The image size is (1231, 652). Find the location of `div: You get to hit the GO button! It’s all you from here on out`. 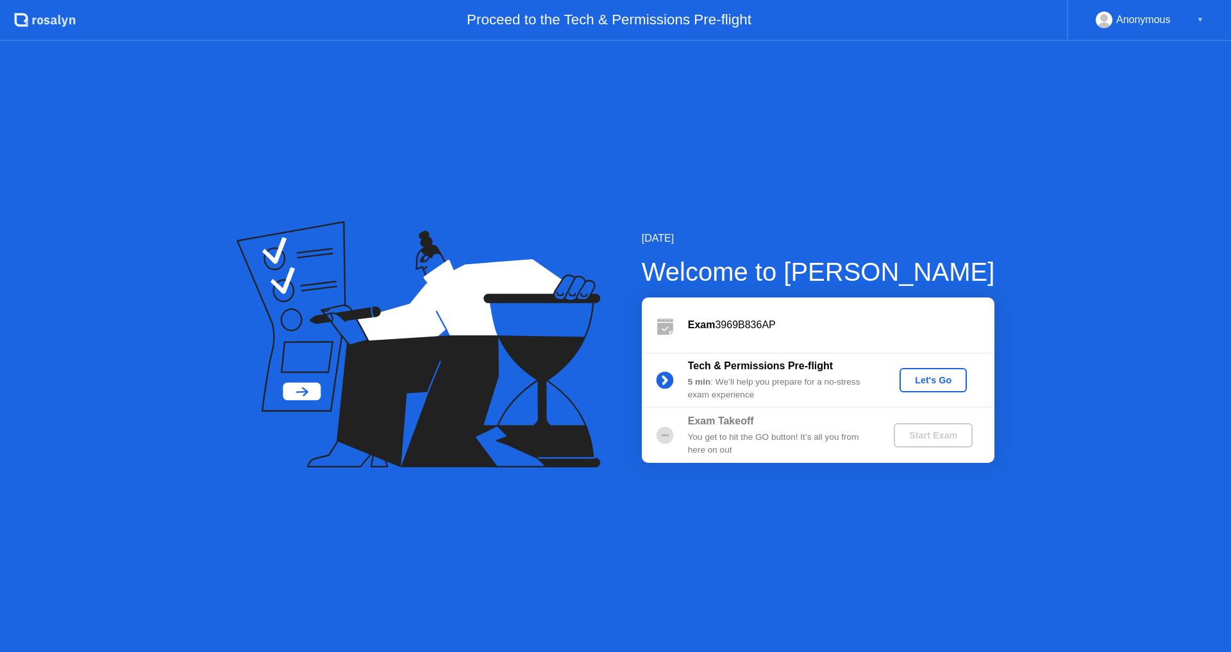

div: You get to hit the GO button! It’s all you from here on out is located at coordinates (780, 444).